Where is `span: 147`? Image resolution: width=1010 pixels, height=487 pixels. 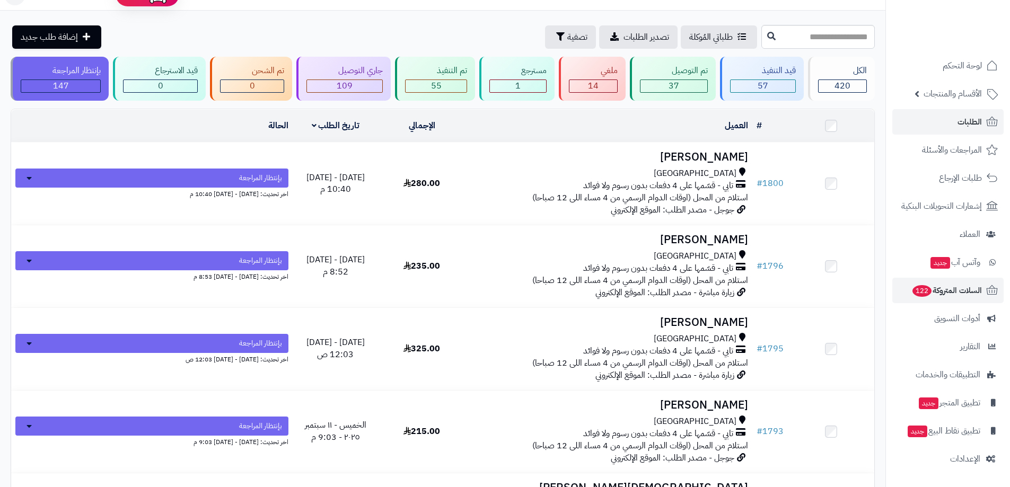
span: 147 is located at coordinates (61, 86).